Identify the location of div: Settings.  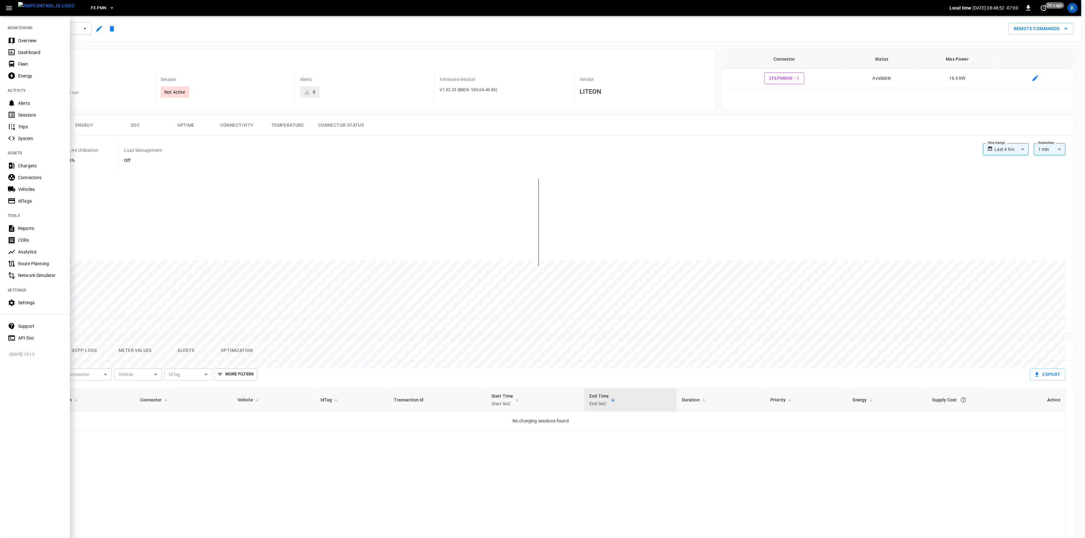
(40, 303).